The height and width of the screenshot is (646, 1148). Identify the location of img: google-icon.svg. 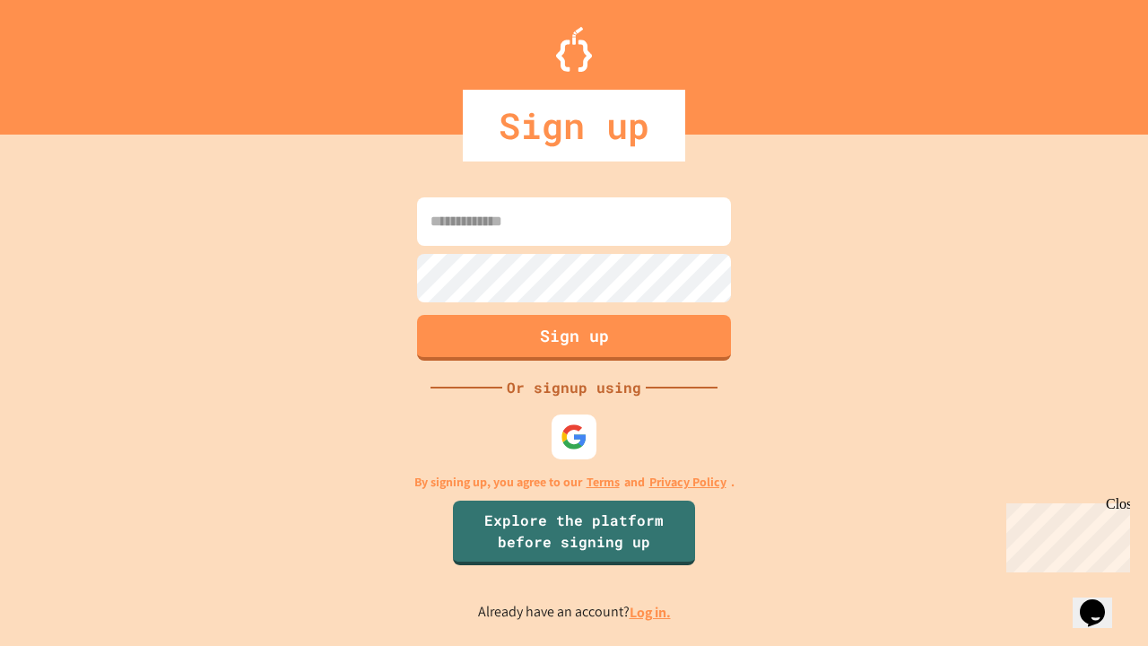
(574, 437).